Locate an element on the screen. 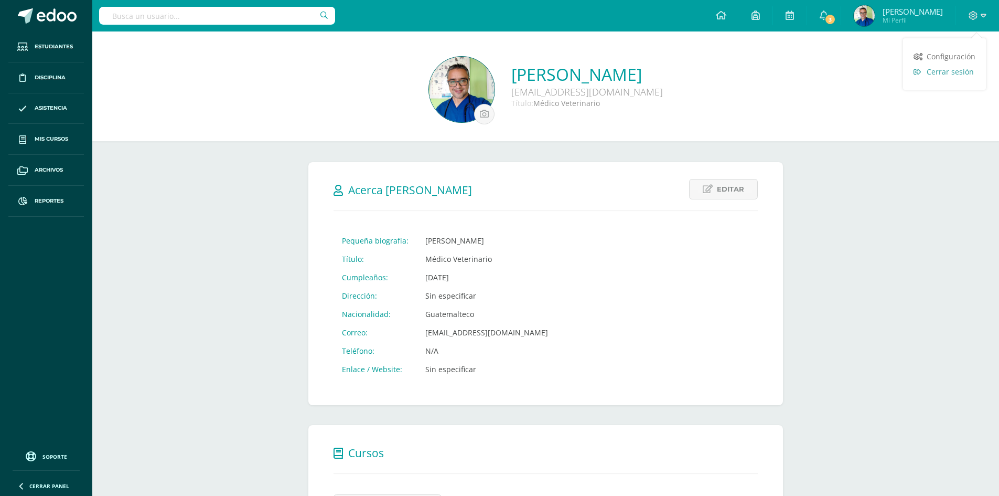  img: aa8d323b1b517e87a87d0abd3dfdd952.png is located at coordinates (462, 89).